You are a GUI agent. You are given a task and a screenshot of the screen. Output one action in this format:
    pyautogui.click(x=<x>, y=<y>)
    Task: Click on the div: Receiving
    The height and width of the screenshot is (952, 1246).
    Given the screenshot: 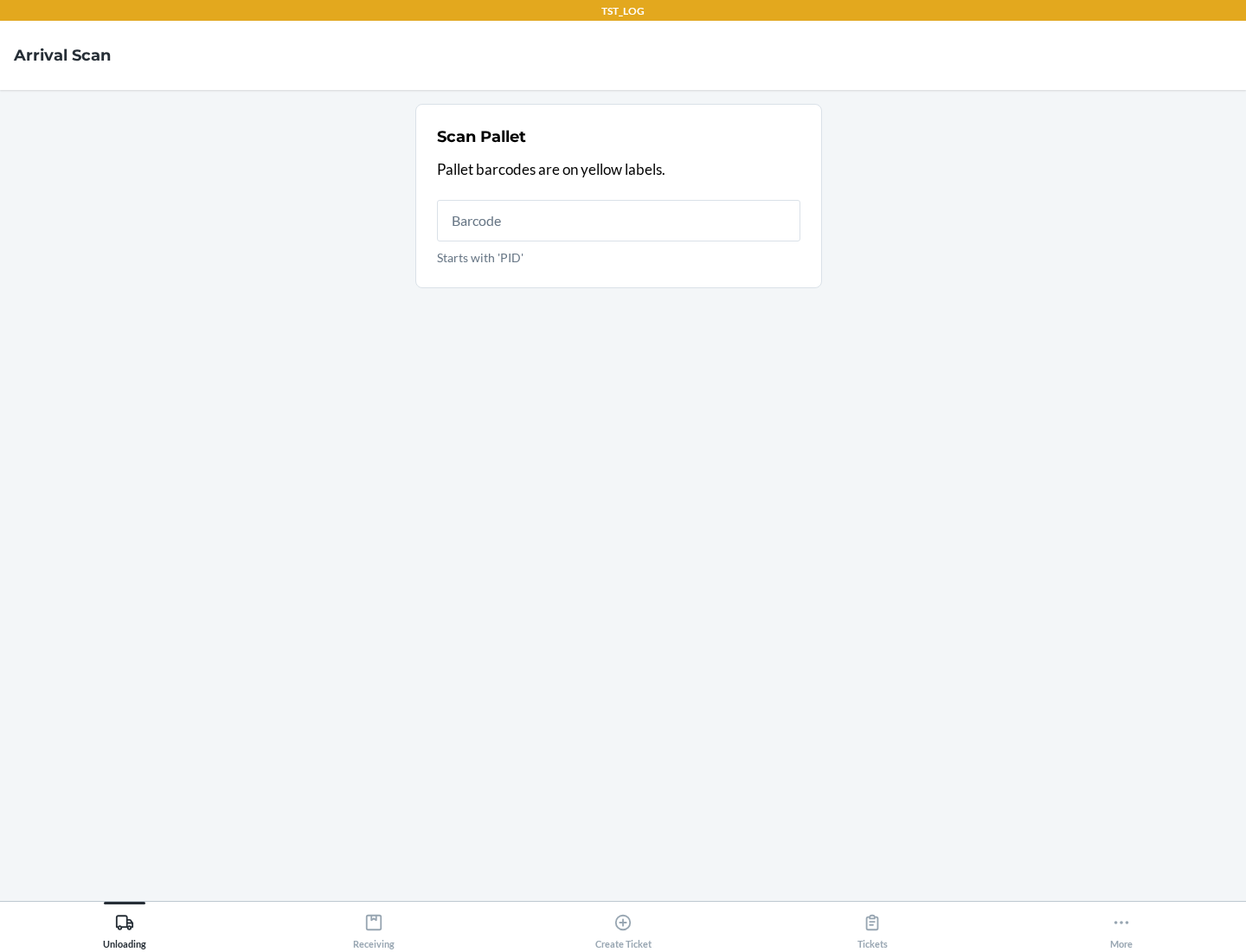 What is the action you would take?
    pyautogui.click(x=374, y=928)
    